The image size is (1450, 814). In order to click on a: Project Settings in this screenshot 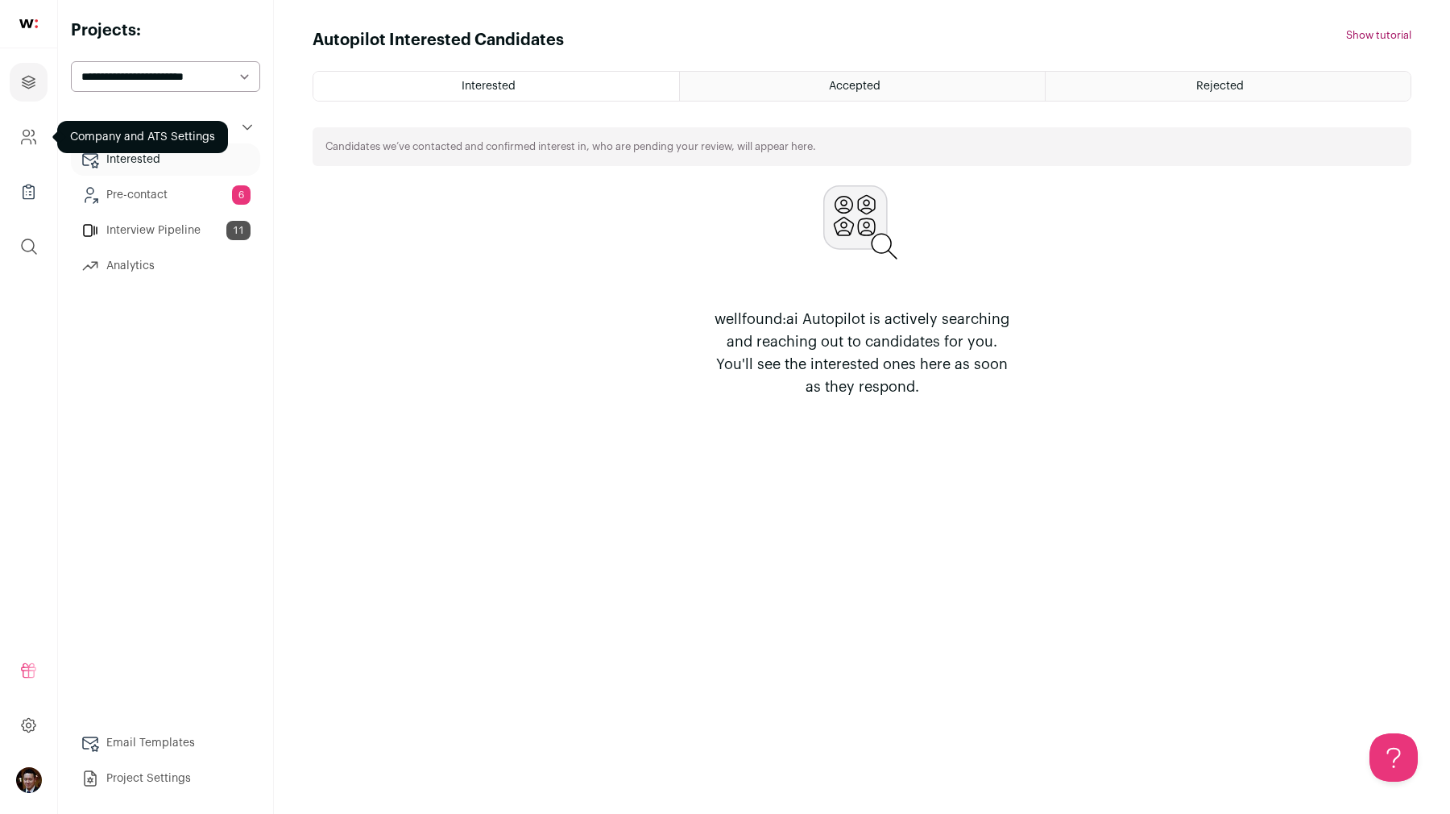, I will do `click(165, 778)`.